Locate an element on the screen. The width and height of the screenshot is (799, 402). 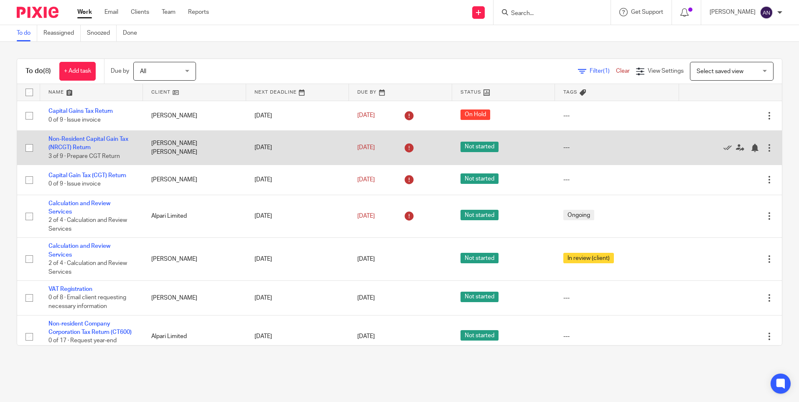
a: Reassigned is located at coordinates (62, 33).